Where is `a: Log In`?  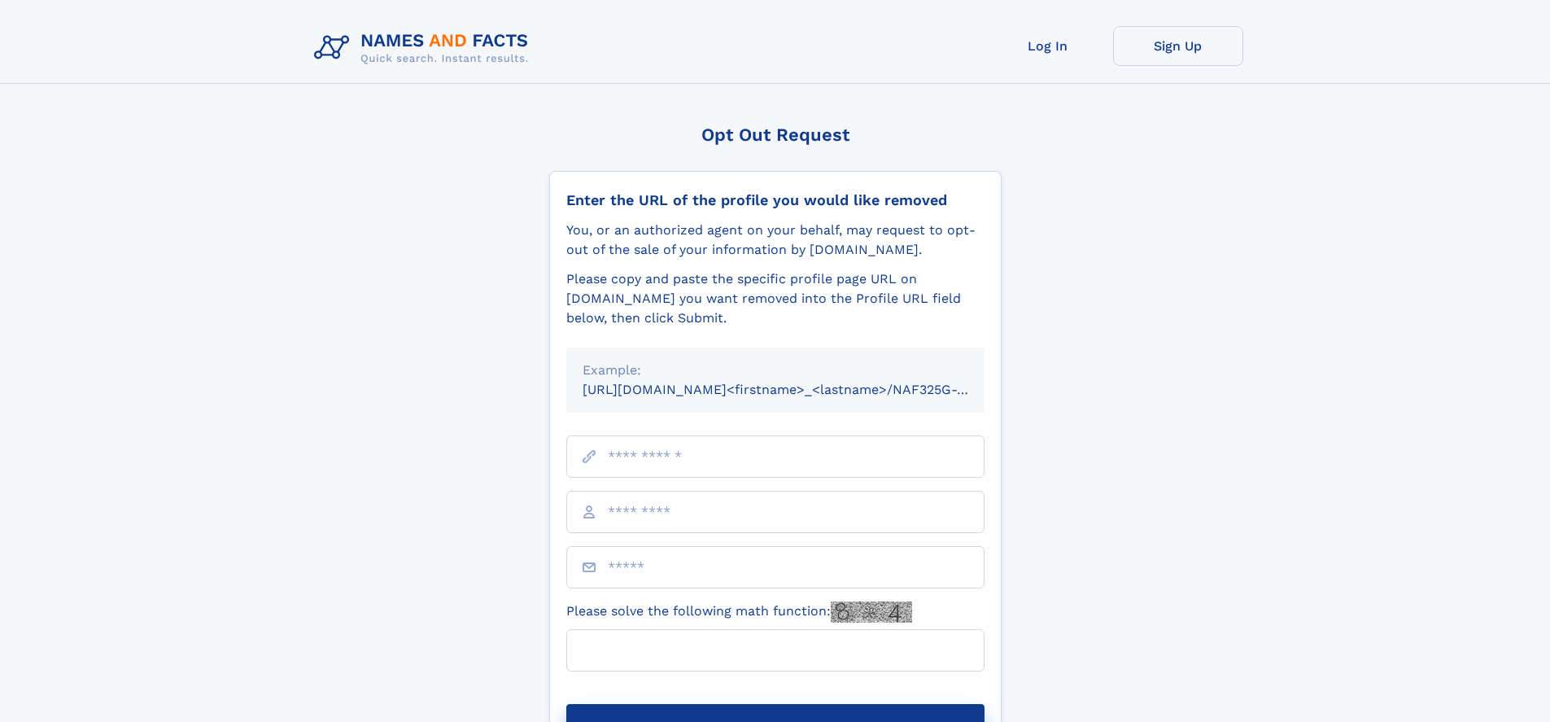 a: Log In is located at coordinates (1048, 46).